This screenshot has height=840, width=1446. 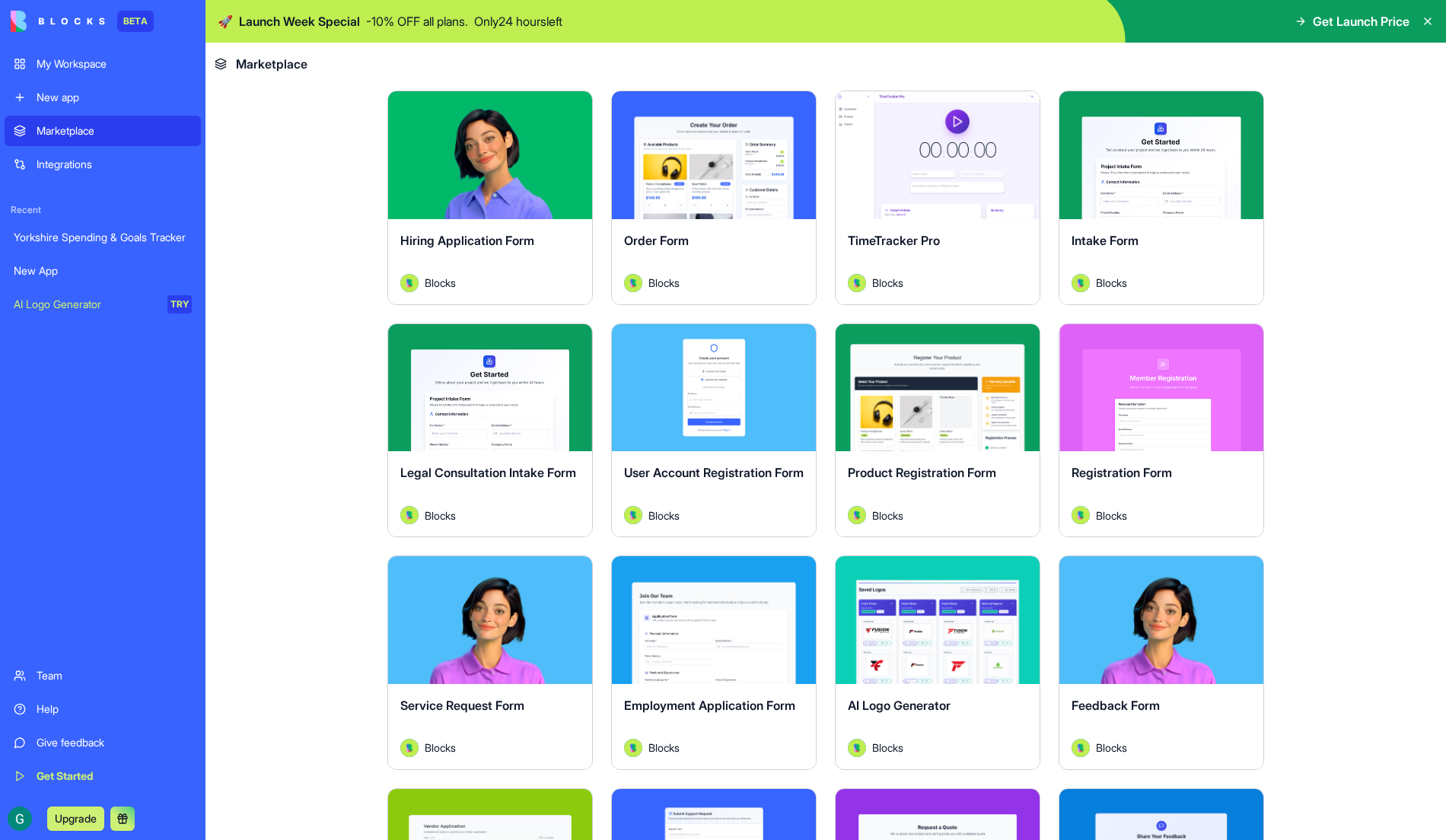 What do you see at coordinates (114, 64) in the screenshot?
I see `div: My Workspace` at bounding box center [114, 64].